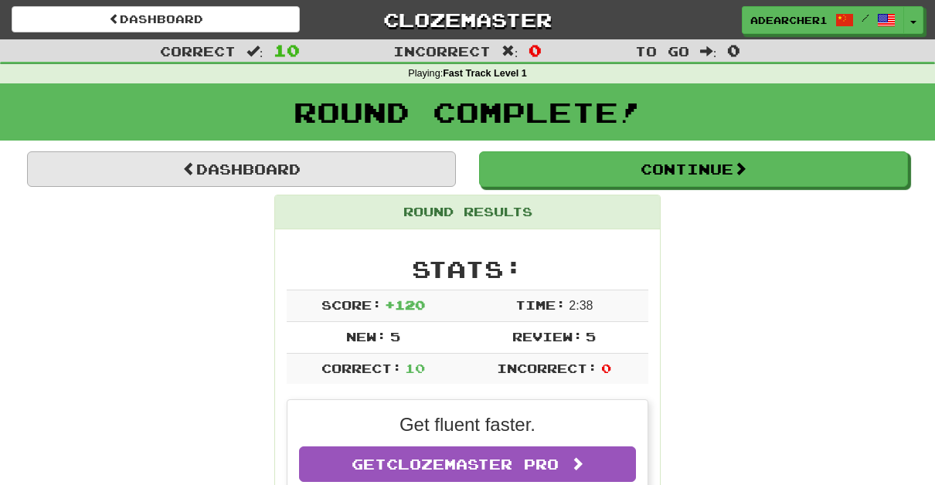 The image size is (935, 485). Describe the element at coordinates (547, 368) in the screenshot. I see `span: Incorrect:` at that location.